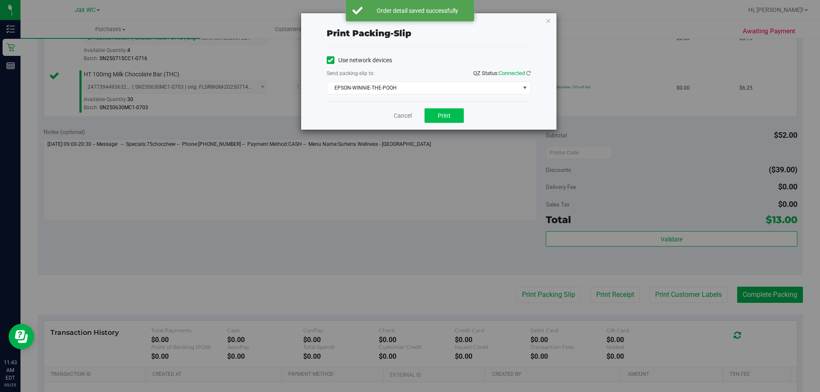  Describe the element at coordinates (417, 11) in the screenshot. I see `div: Order detail saved successfully` at that location.